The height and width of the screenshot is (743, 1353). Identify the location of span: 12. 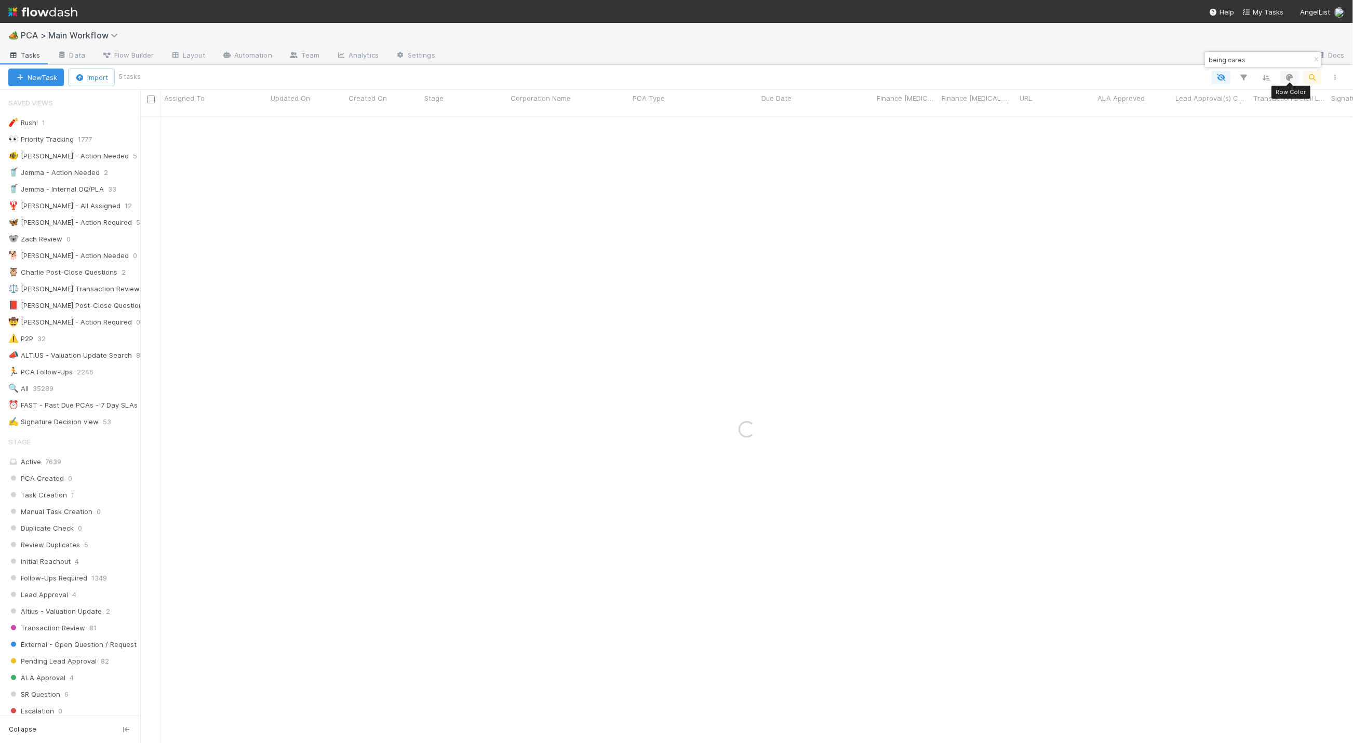
(133, 206).